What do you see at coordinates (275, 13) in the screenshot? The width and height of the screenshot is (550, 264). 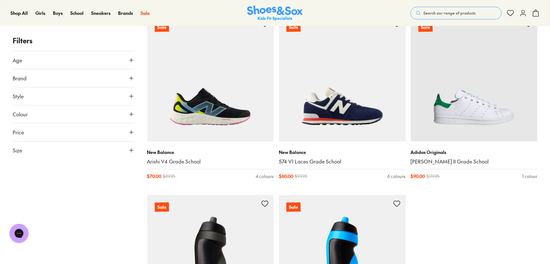 I see `a: Shoes & Sox` at bounding box center [275, 13].